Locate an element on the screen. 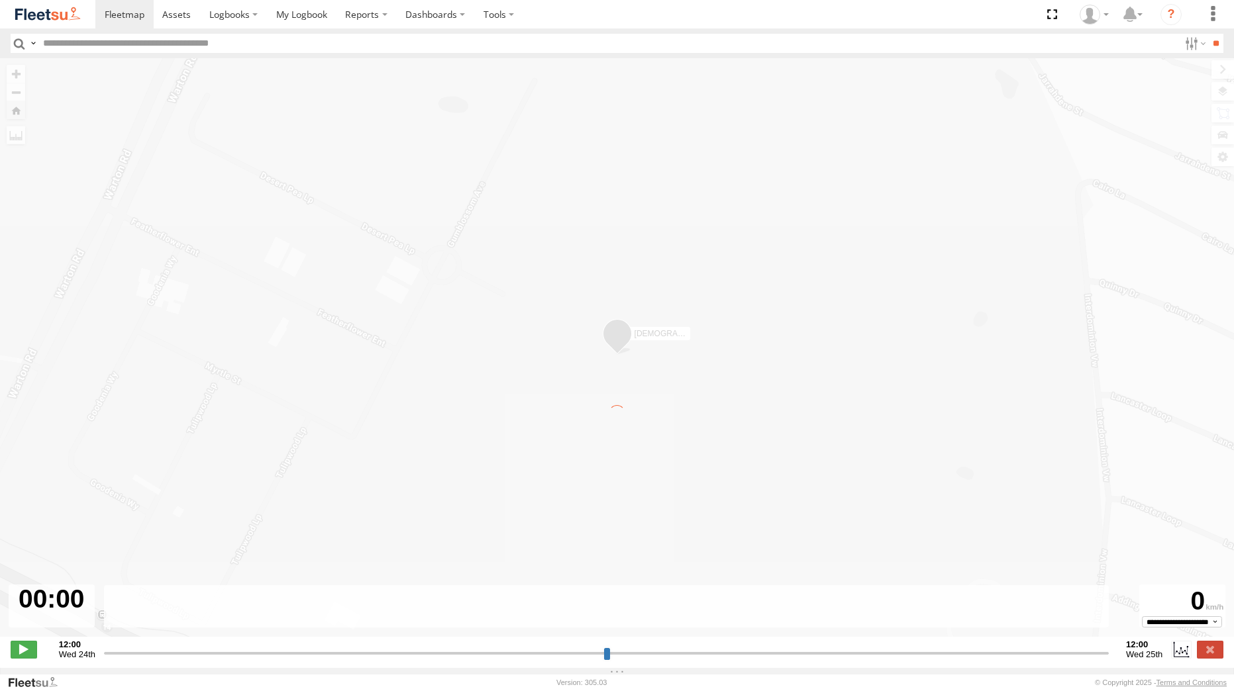  label: Search Filter Options is located at coordinates (1193, 43).